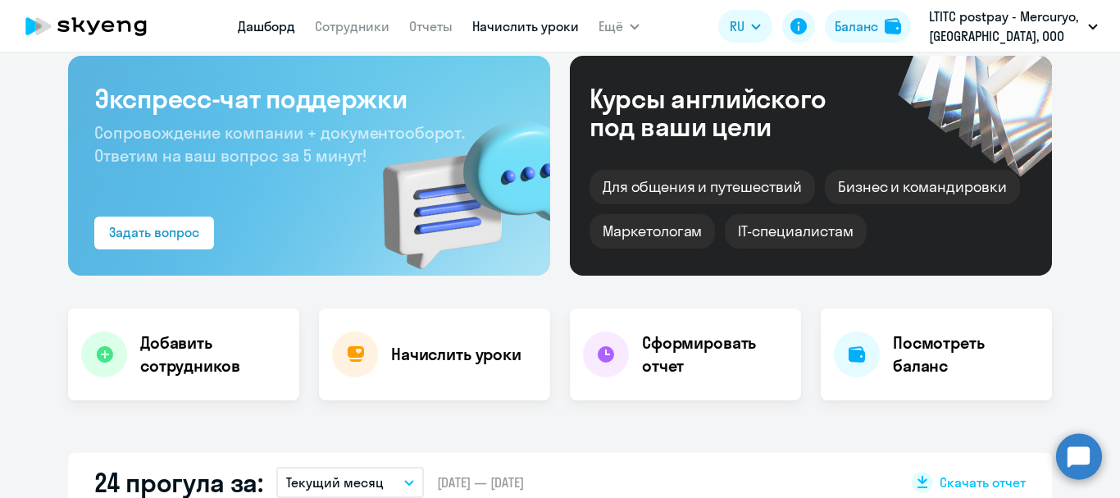 The image size is (1120, 498). I want to click on button: RU, so click(745, 26).